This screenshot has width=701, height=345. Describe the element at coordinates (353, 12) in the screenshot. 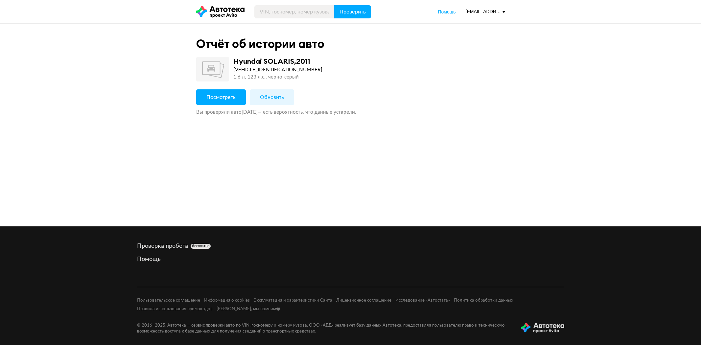

I see `span: Проверить` at that location.